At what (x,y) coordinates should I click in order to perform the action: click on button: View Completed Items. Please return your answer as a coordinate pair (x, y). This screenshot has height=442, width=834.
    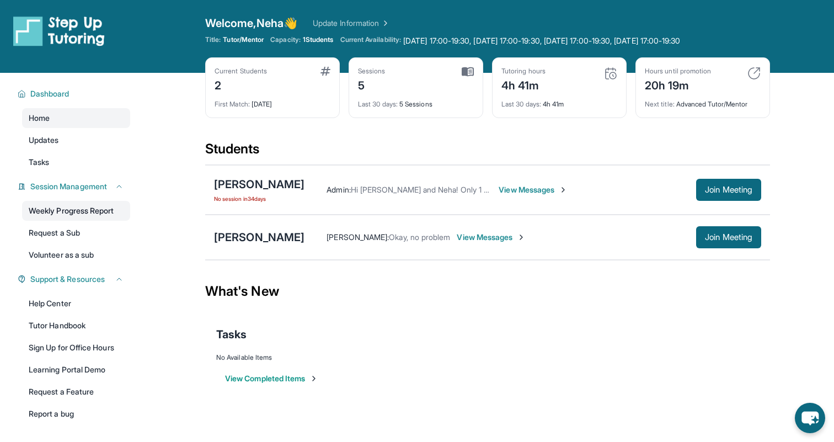
    Looking at the image, I should click on (271, 379).